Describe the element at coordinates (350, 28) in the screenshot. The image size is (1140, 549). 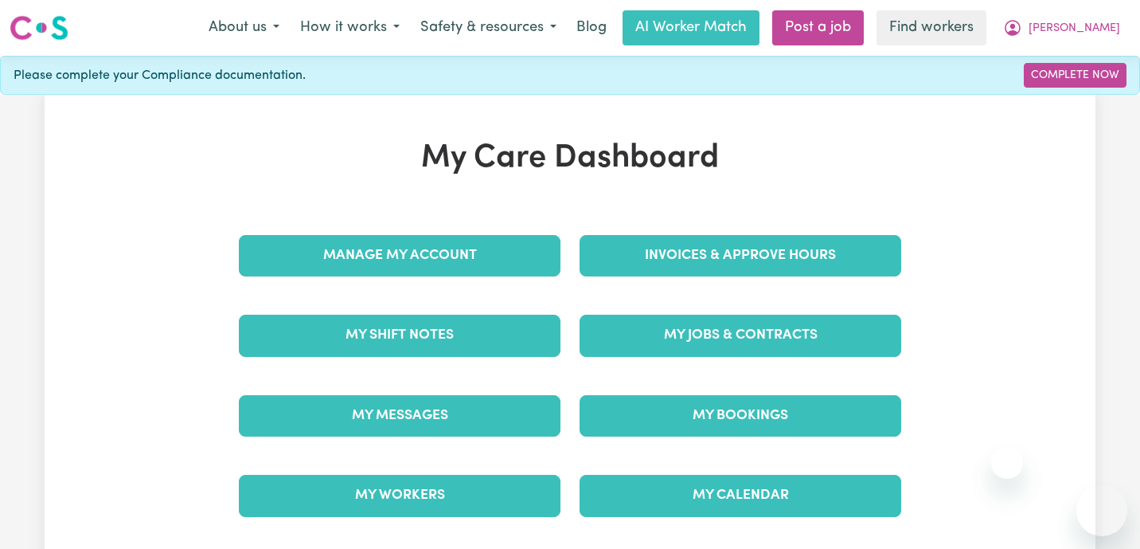
I see `button: How it works` at that location.